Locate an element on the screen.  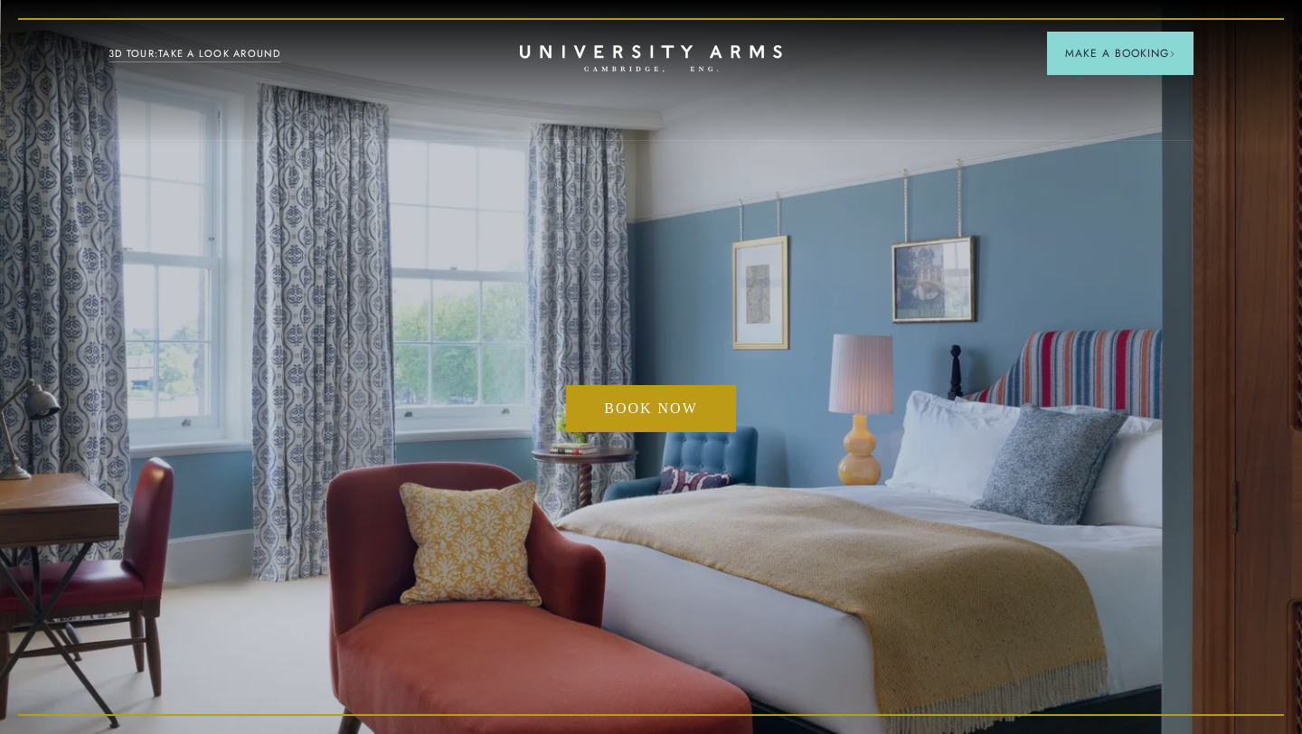
button: Make a BookingArrow icon is located at coordinates (1120, 53).